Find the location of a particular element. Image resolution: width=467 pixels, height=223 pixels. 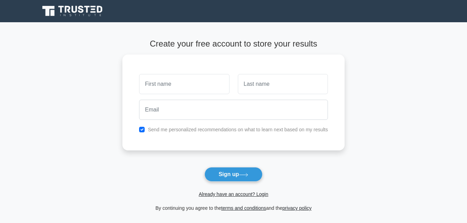

button: Sign up is located at coordinates (234, 175).